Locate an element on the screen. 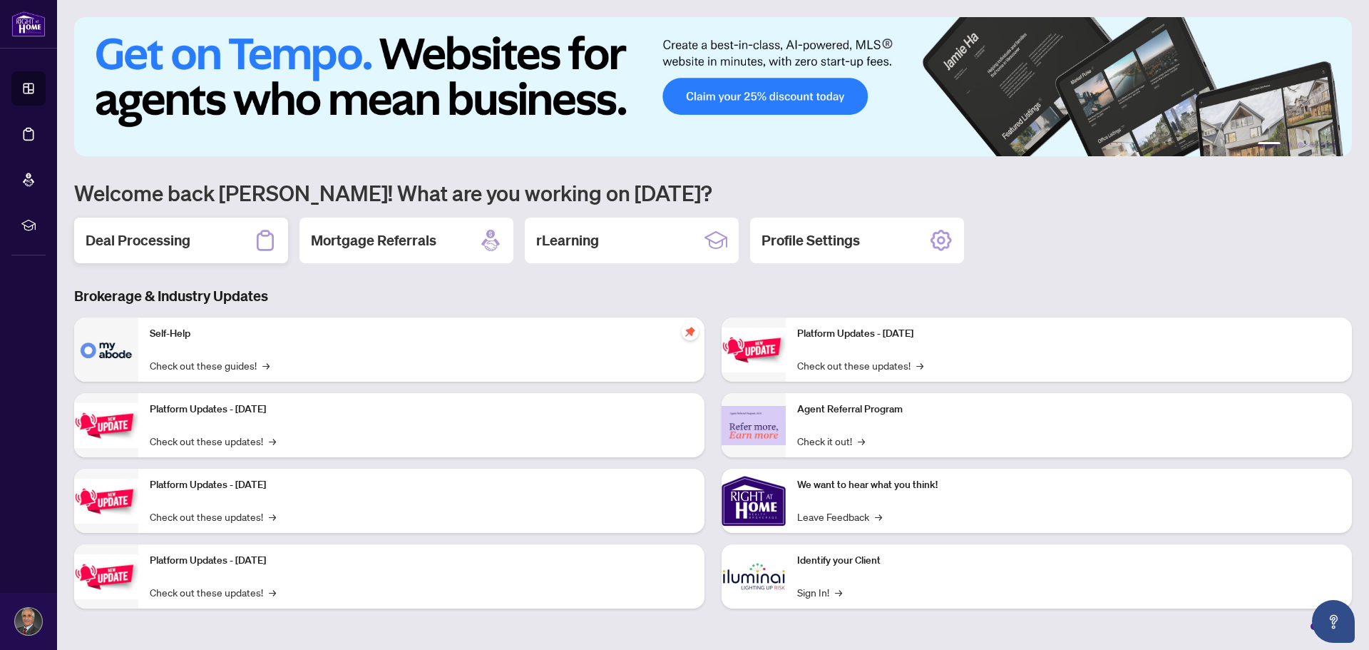 The width and height of the screenshot is (1369, 650). img: Identify your Client is located at coordinates (754, 576).